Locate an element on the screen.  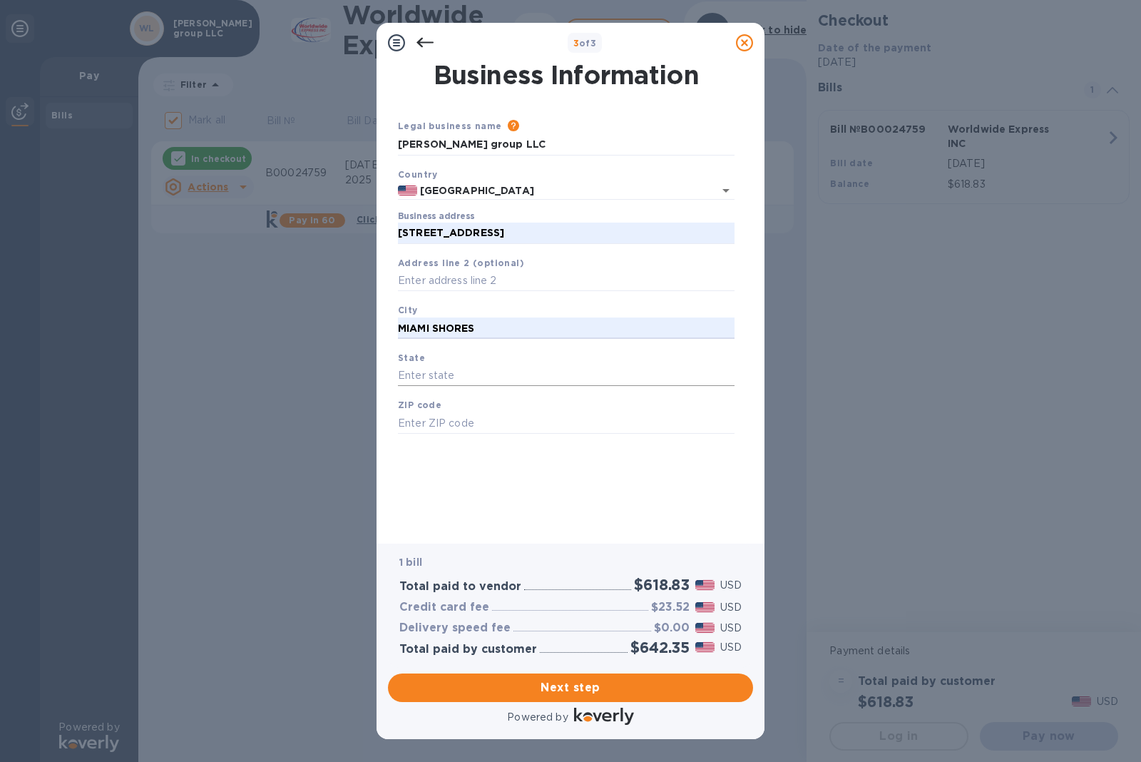
h1: Business Information is located at coordinates (566, 75).